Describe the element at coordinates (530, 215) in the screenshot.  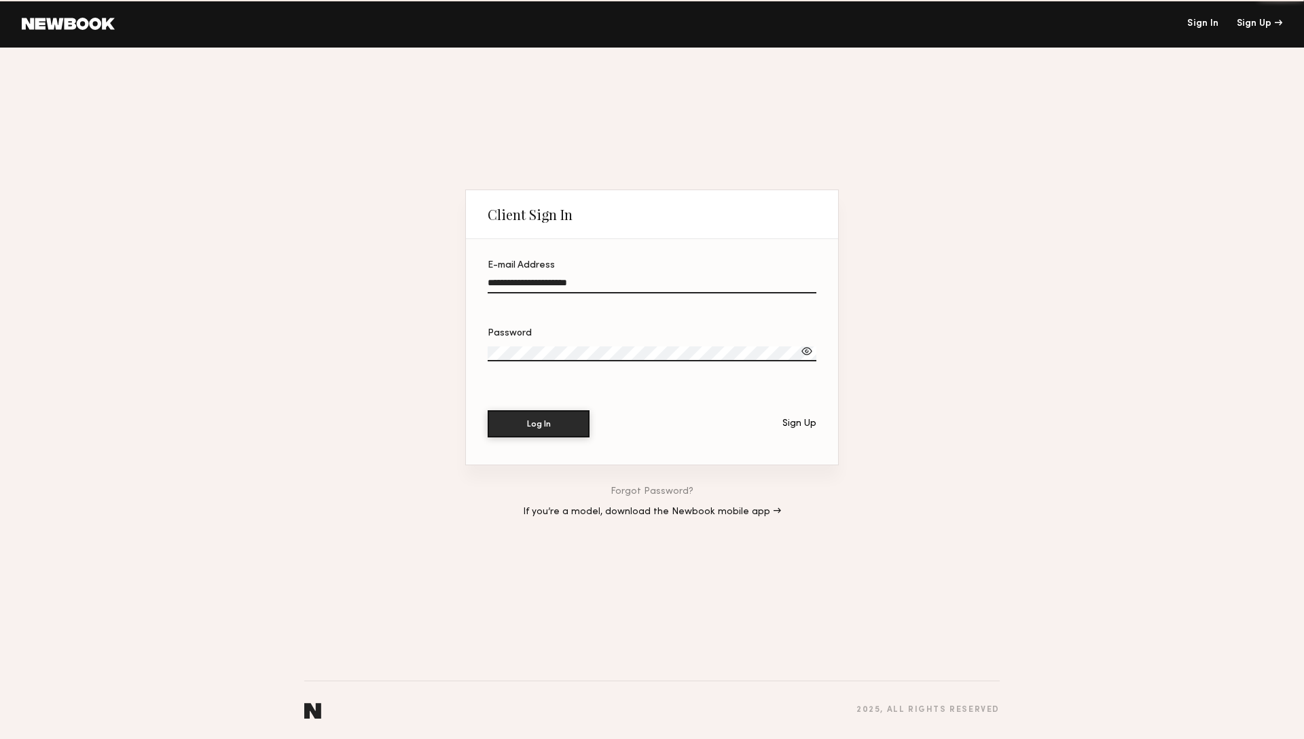
I see `div: Client Sign In` at that location.